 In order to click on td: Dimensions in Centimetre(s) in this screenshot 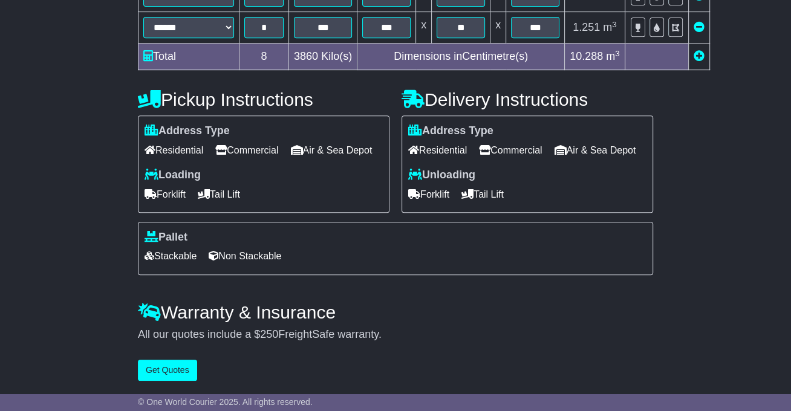, I will do `click(461, 57)`.